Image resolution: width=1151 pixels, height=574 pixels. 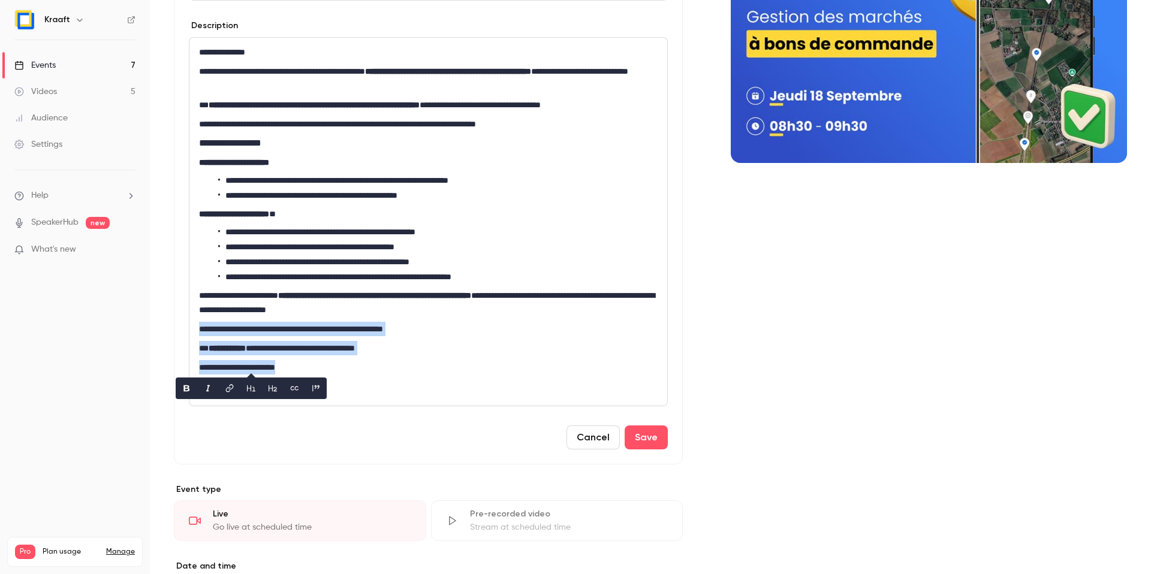 What do you see at coordinates (300, 521) in the screenshot?
I see `div: LiveGo live at scheduled time` at bounding box center [300, 521].